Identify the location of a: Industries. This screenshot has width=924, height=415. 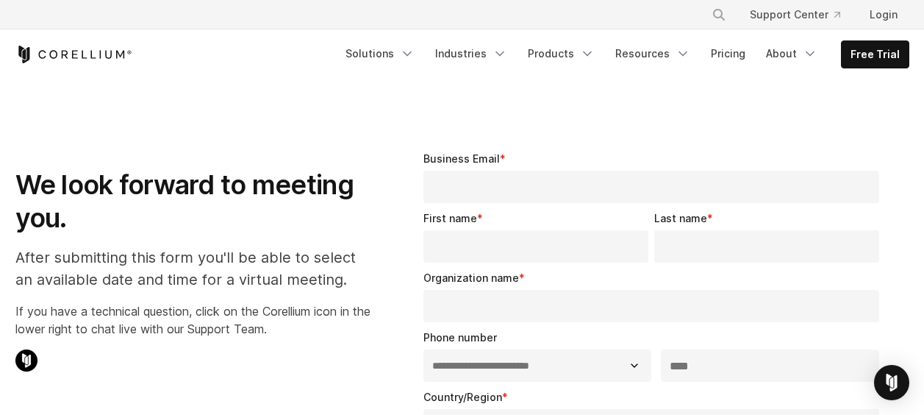
(471, 54).